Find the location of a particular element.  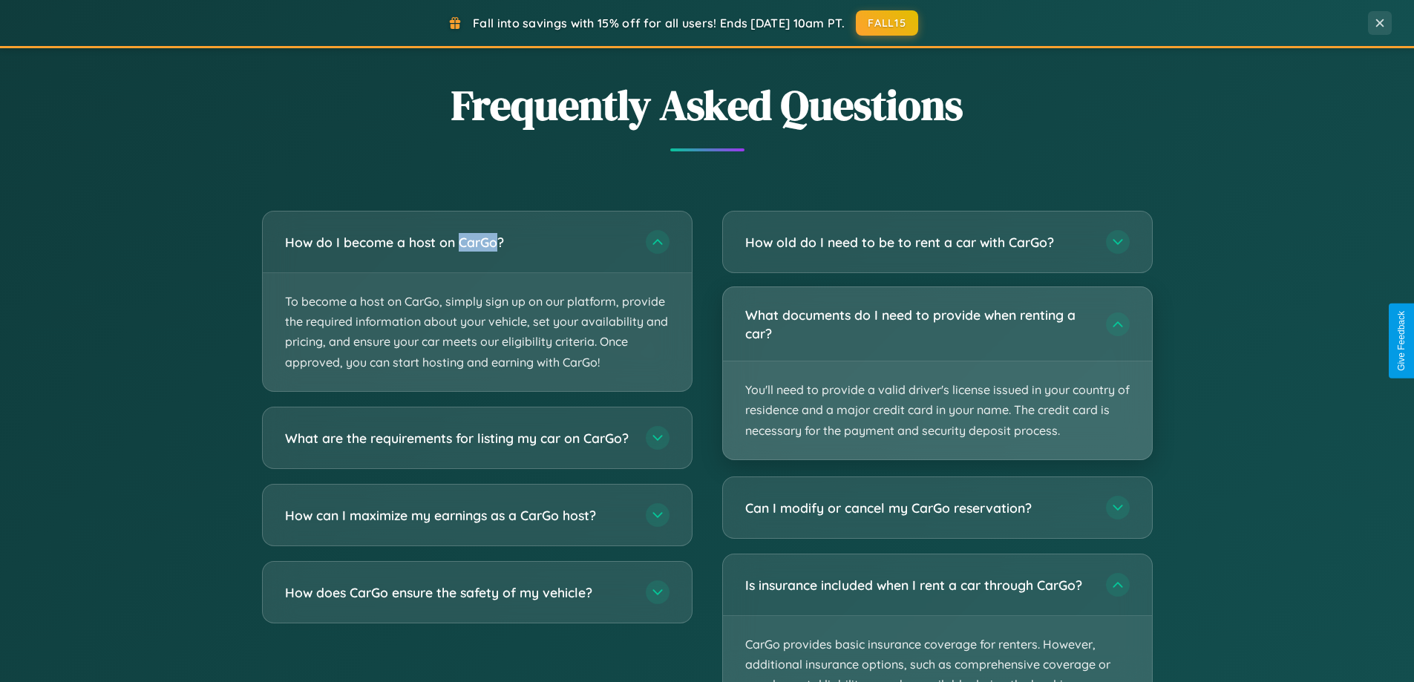

h3: What are the requirements for listing my car on CarGo? is located at coordinates (458, 437).